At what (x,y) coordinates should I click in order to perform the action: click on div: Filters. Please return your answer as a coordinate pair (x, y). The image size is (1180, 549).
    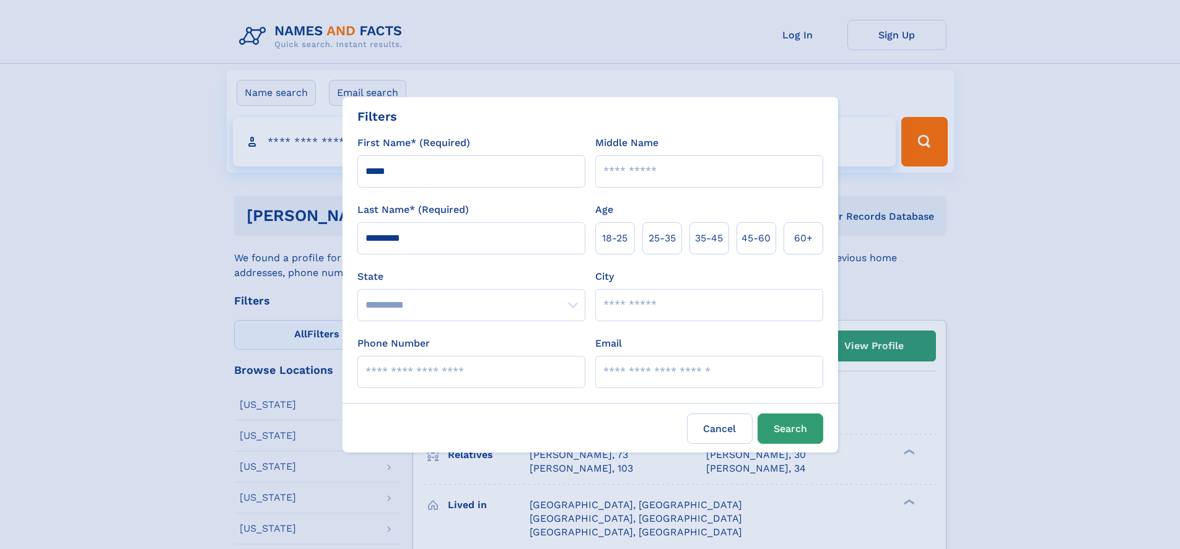
    Looking at the image, I should click on (377, 116).